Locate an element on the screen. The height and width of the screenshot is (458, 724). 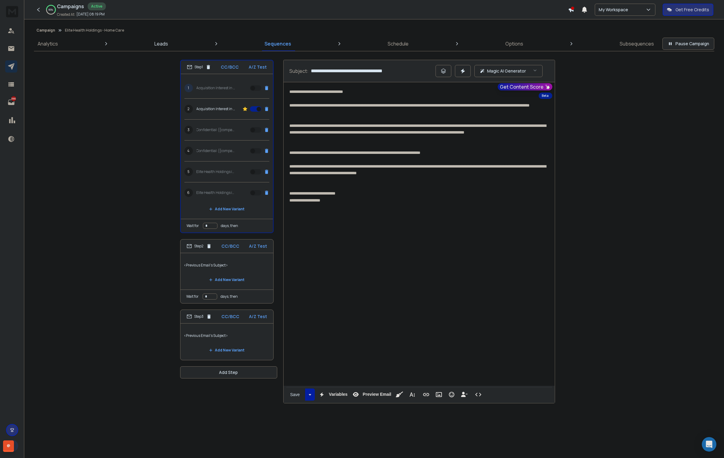
a: Analytics is located at coordinates (48, 44).